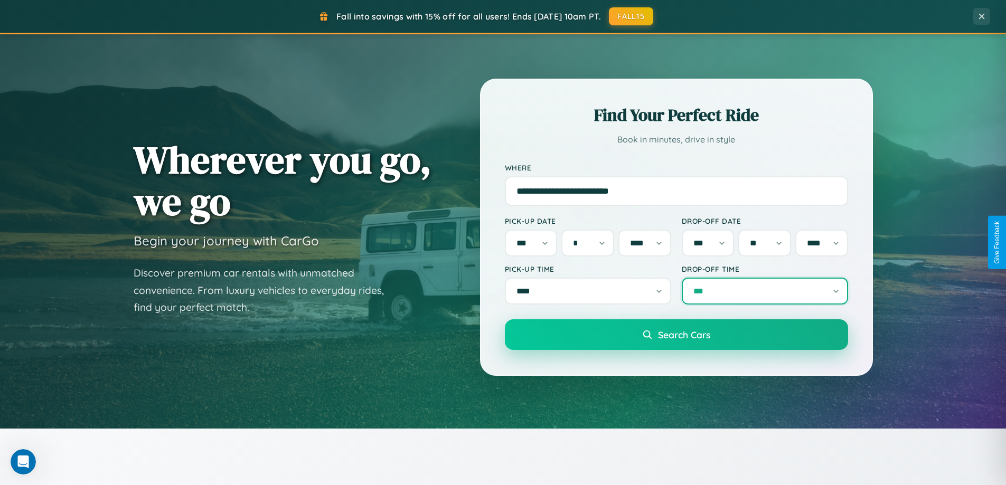 The height and width of the screenshot is (485, 1006). Describe the element at coordinates (677, 115) in the screenshot. I see `h2: Find Your Perfect Ride` at that location.